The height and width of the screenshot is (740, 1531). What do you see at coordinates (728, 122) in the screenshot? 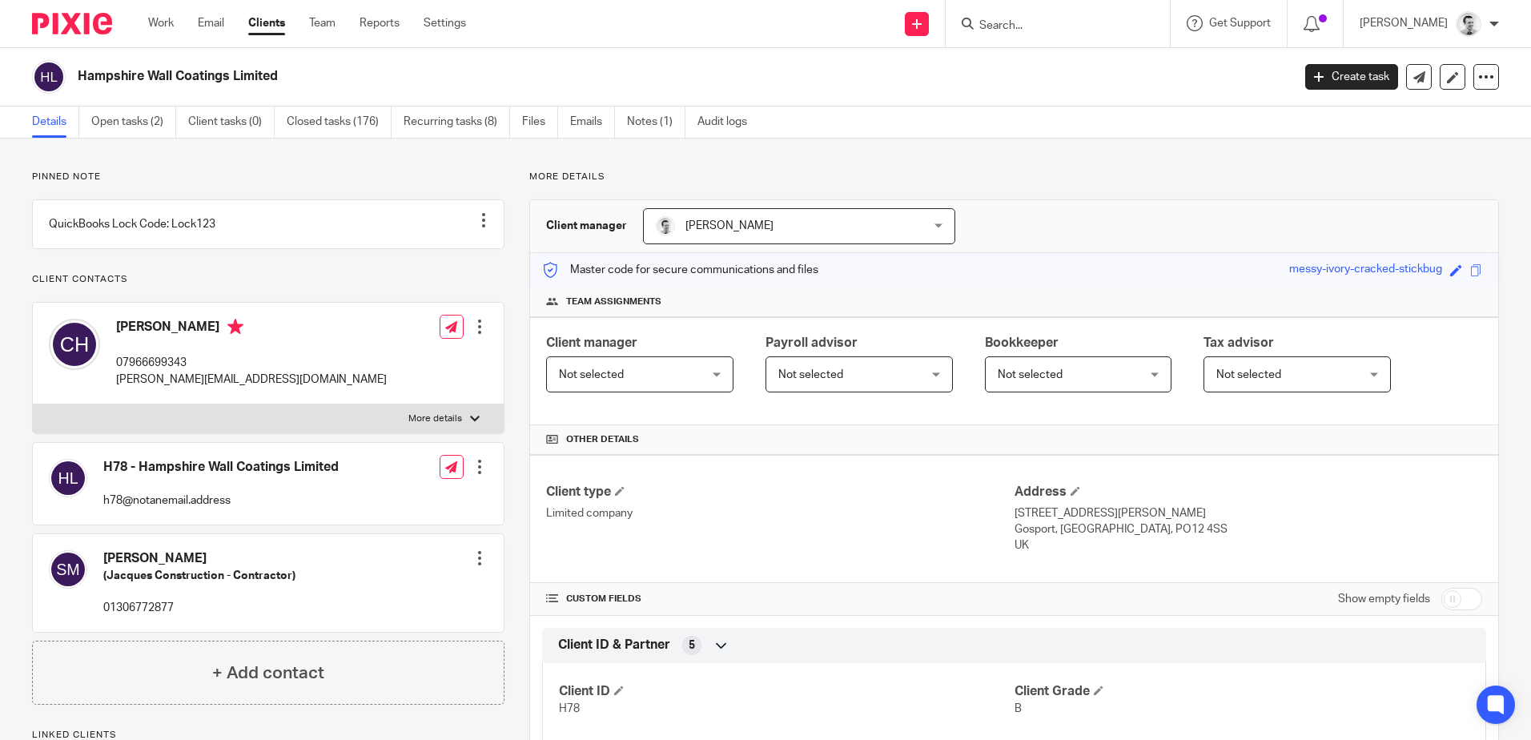
I see `a: Audit logs` at bounding box center [728, 122].